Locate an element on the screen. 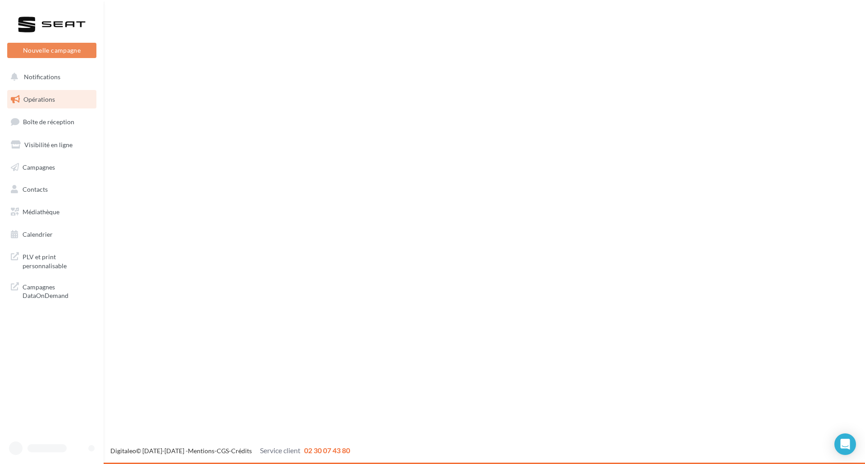 The height and width of the screenshot is (464, 865). a: Calendrier is located at coordinates (52, 235).